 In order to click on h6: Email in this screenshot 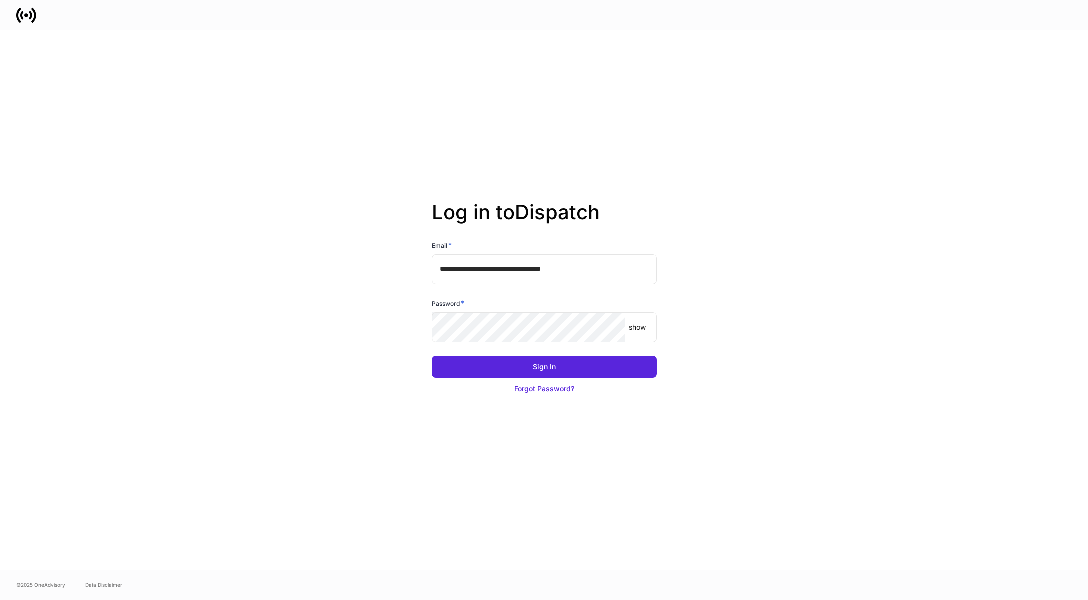, I will do `click(442, 245)`.